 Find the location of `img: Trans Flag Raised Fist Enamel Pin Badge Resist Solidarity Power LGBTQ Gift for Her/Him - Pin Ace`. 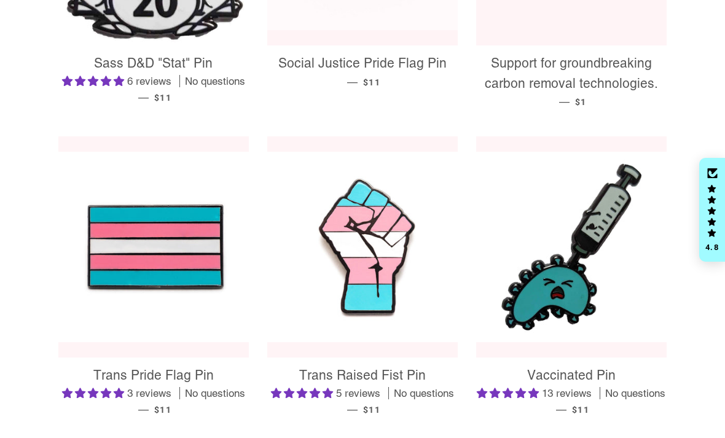

img: Trans Flag Raised Fist Enamel Pin Badge Resist Solidarity Power LGBTQ Gift for Her/Him - Pin Ace is located at coordinates (363, 247).